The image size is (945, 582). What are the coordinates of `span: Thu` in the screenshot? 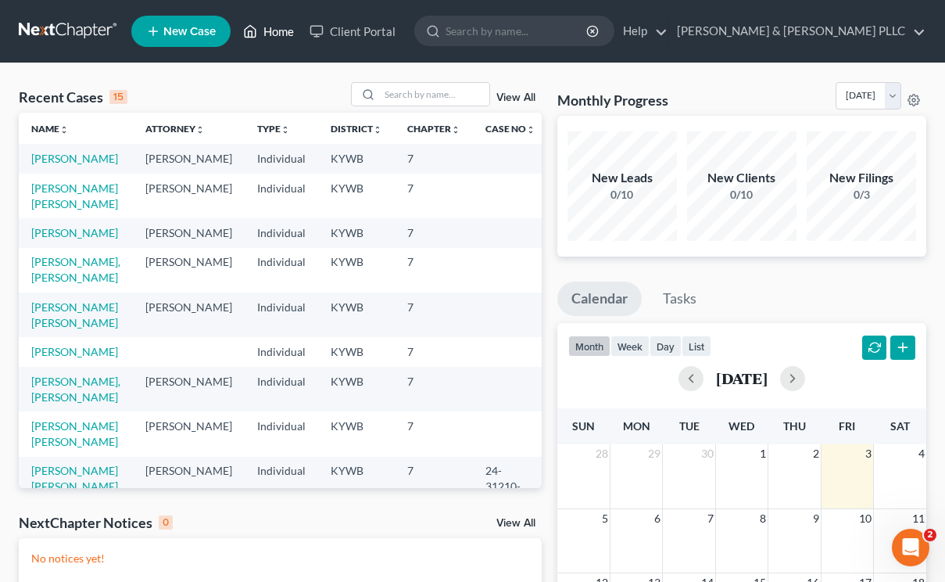 It's located at (794, 425).